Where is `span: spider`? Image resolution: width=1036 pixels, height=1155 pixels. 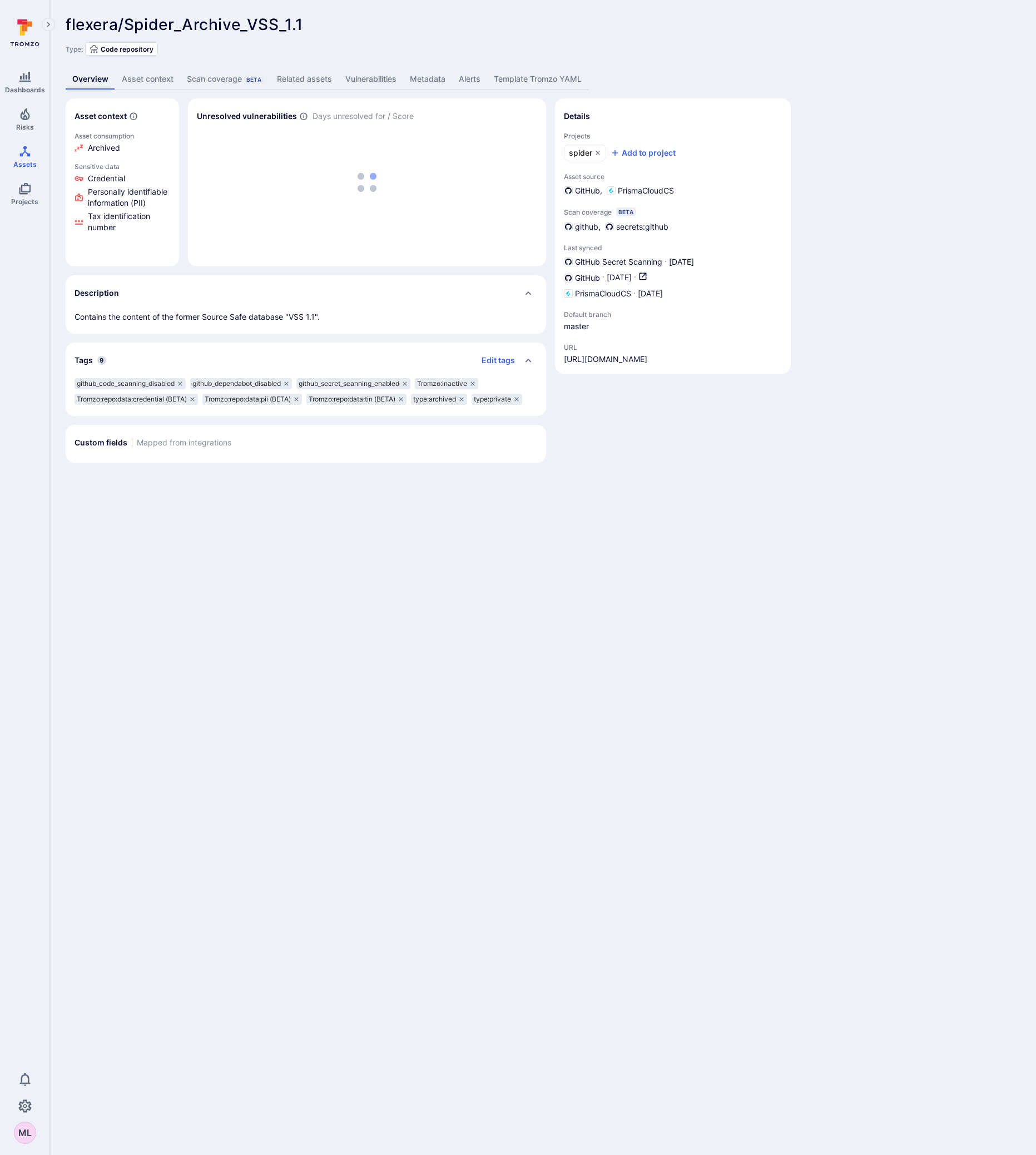
span: spider is located at coordinates (580, 153).